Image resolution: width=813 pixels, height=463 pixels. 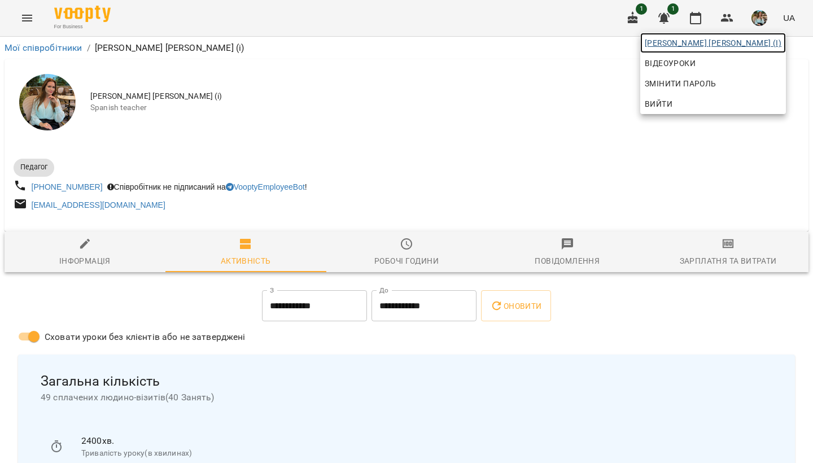 I want to click on span: Вийти, so click(x=658, y=104).